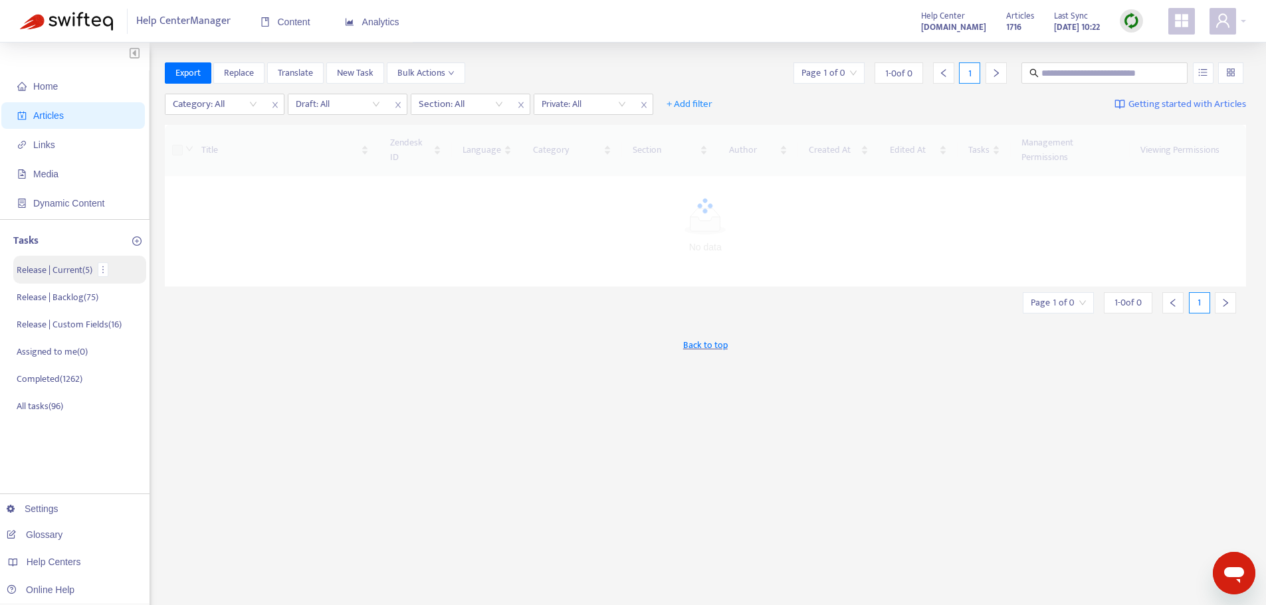 The height and width of the screenshot is (605, 1266). Describe the element at coordinates (40, 406) in the screenshot. I see `p: All tasks ( 96 )` at that location.